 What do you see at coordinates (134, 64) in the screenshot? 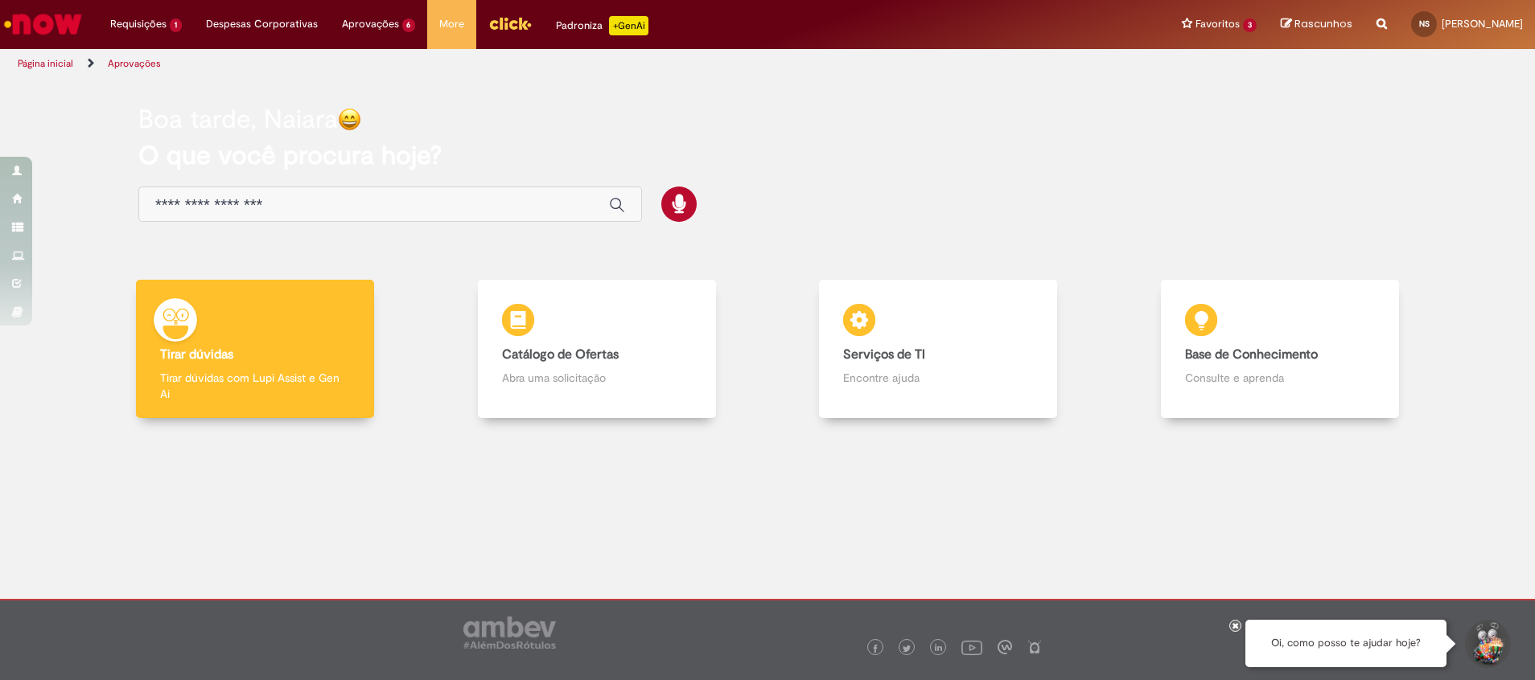
I see `a: Aprovações` at bounding box center [134, 64].